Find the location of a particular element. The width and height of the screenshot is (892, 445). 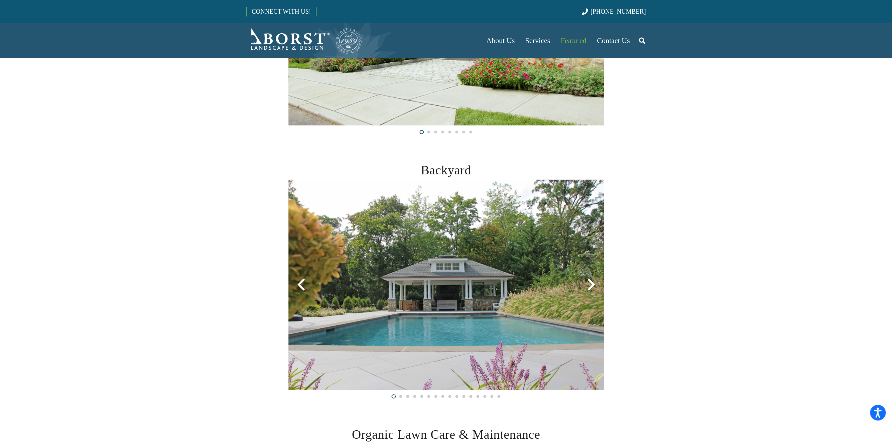

h2: Backyard is located at coordinates (446, 170).